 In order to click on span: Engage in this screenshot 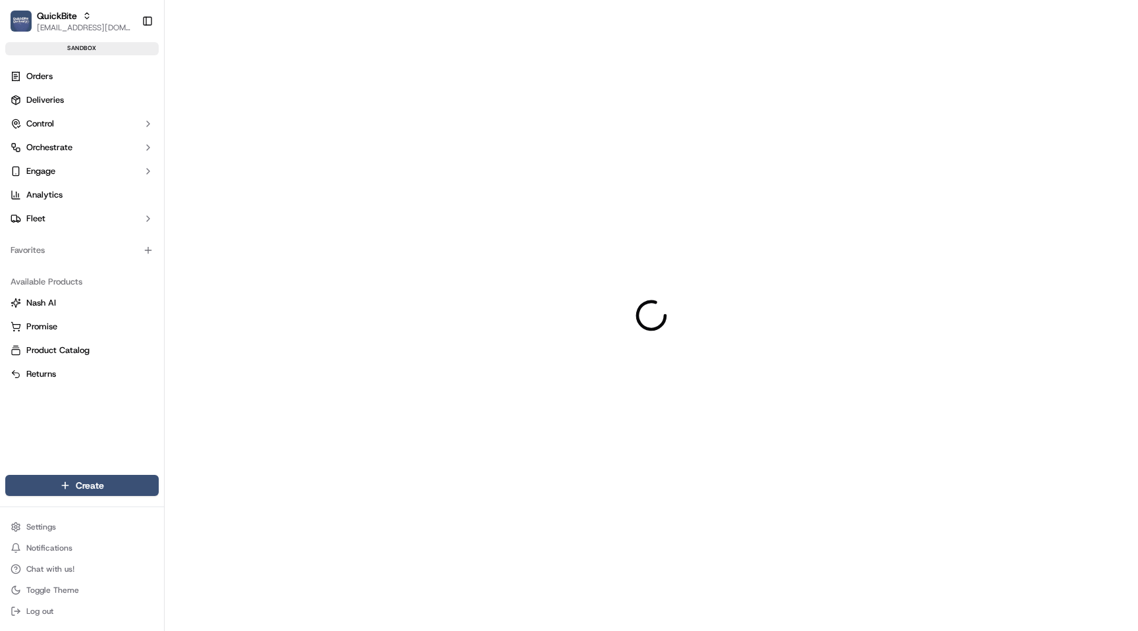, I will do `click(41, 171)`.